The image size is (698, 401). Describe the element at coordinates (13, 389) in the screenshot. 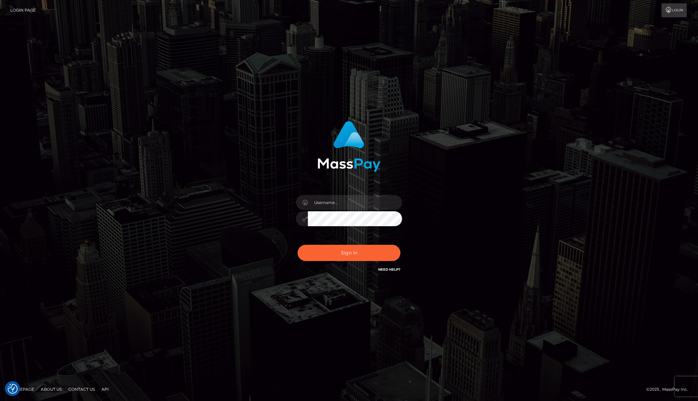

I see `button: Consent Preferences` at that location.